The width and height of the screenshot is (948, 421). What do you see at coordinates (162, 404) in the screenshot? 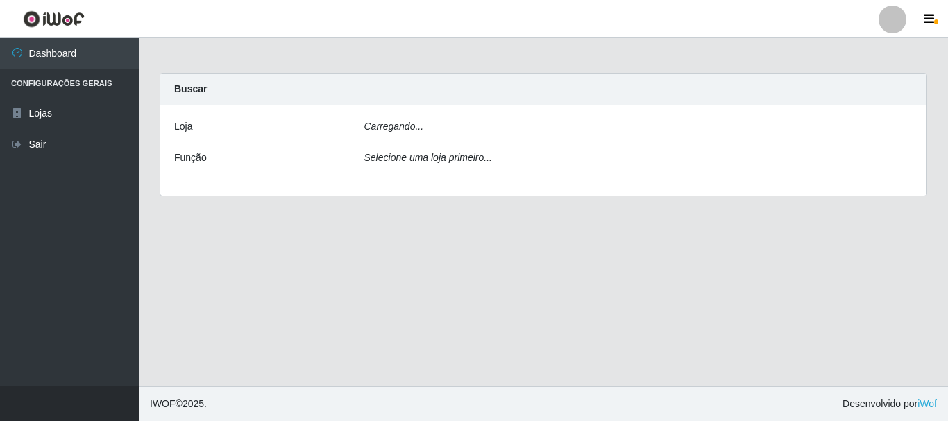
I see `span: IWOF` at bounding box center [162, 404].